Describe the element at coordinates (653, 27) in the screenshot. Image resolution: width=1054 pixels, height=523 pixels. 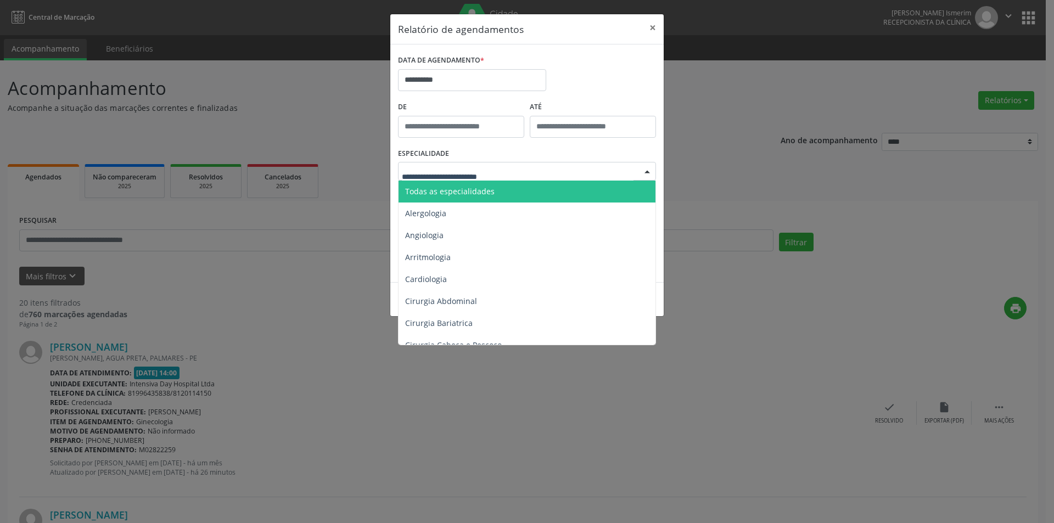
I see `button: Close` at that location.